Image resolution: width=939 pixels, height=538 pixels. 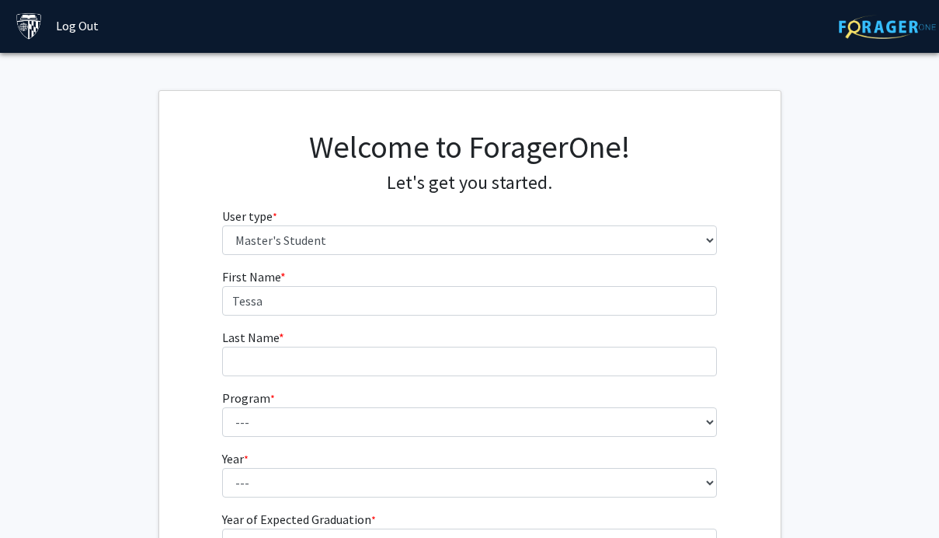 What do you see at coordinates (250, 337) in the screenshot?
I see `span: Last Name` at bounding box center [250, 337].